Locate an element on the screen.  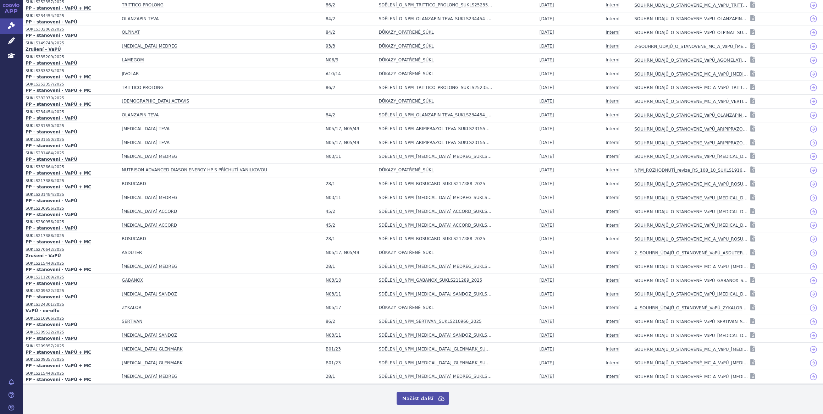
a: SOUHRN_ÚDAJŮ_O_STANOVENÉ_VaPÚ_ARIPIPRAZOL TEVA_SUKLS231550_2025.pdf is located at coordinates (691, 129).